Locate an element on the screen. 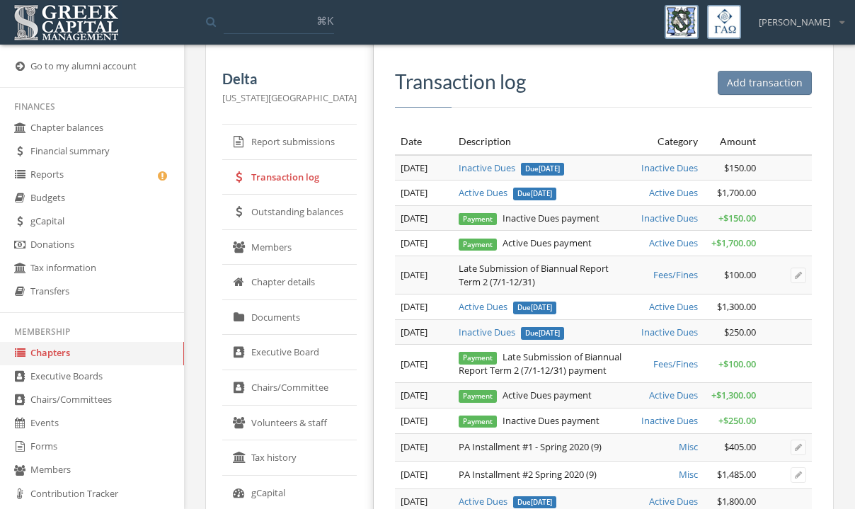  span: Late Submission of Biannual Report Term 2 (7/1-12/31) payment is located at coordinates (540, 363).